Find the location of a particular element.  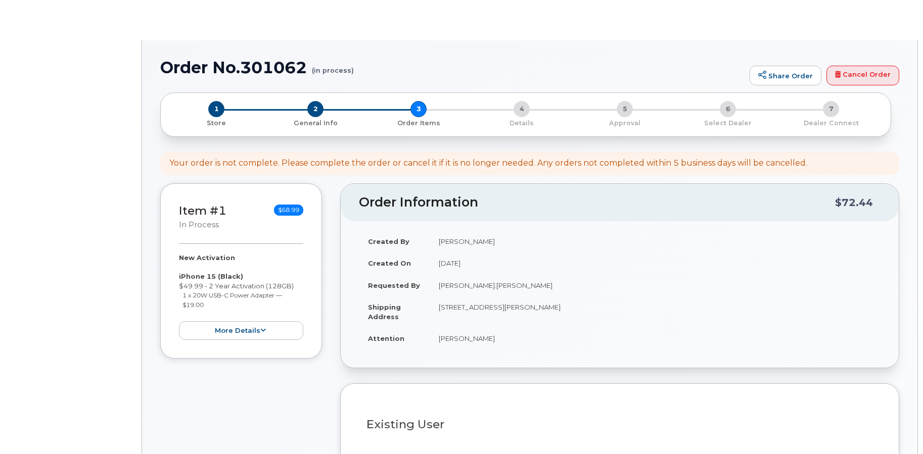

h3: Existing User is located at coordinates (620, 425).